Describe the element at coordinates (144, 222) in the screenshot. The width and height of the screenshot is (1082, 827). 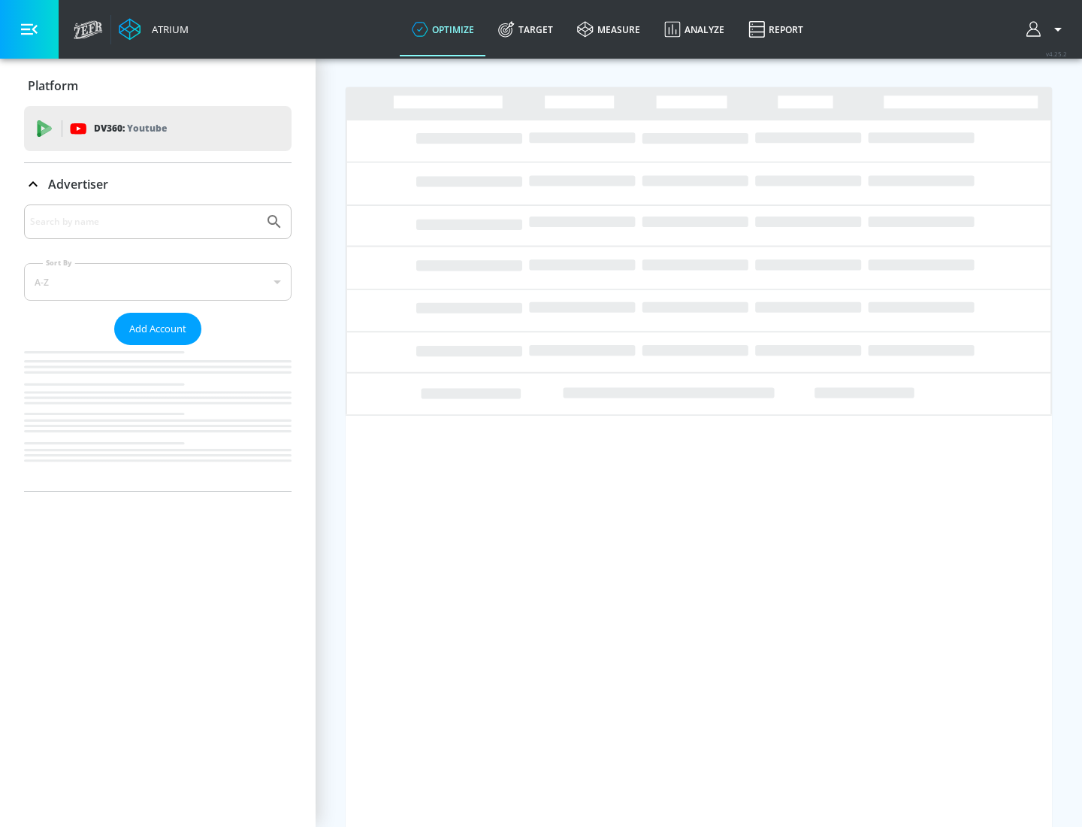
I see `input: Search by name` at that location.